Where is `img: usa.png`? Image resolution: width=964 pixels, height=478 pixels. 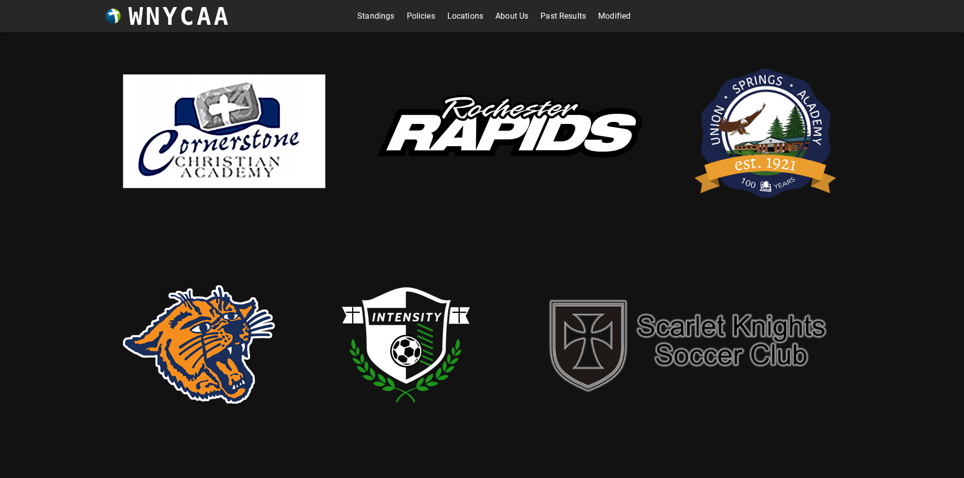 img: usa.png is located at coordinates (766, 131).